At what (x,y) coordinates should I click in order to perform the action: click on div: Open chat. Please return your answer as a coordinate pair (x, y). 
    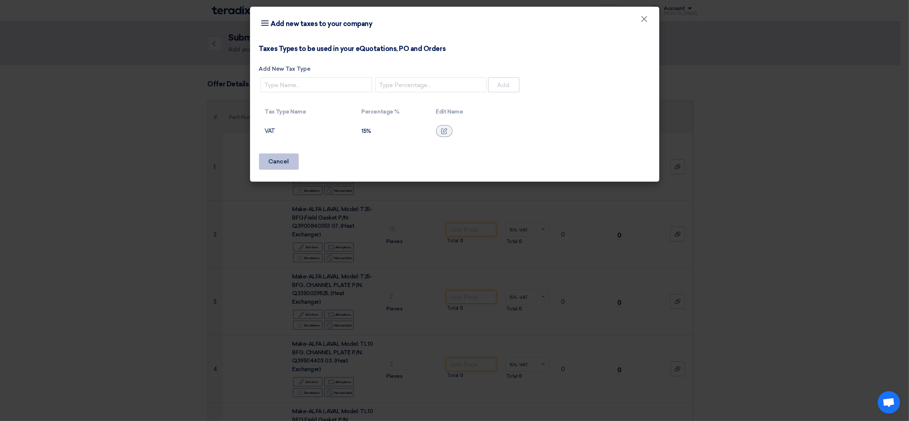
    Looking at the image, I should click on (889, 402).